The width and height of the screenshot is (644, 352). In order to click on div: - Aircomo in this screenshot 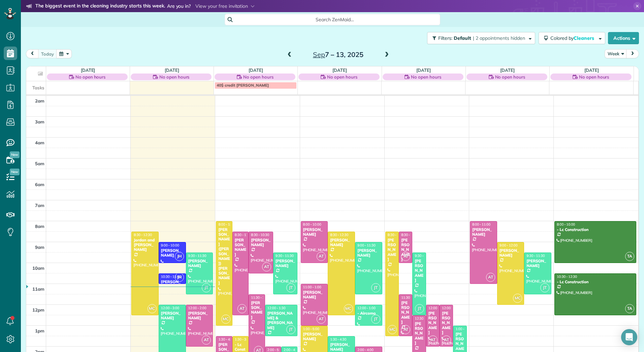, I will do `click(368, 313)`.